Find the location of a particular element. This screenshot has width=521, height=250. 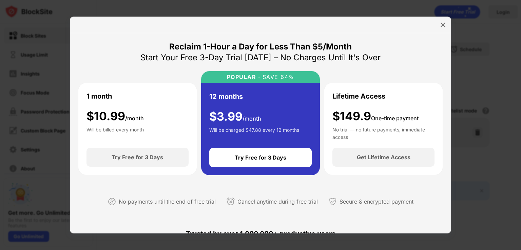

span: One-time payment is located at coordinates (395, 118).